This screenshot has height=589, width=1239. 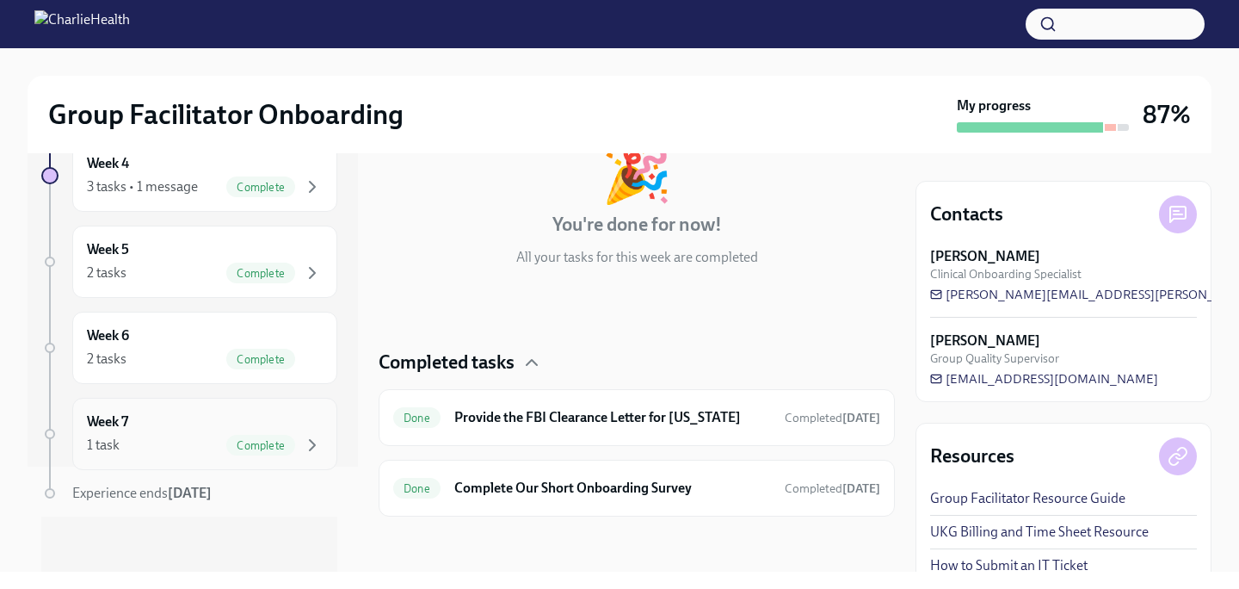 I want to click on div: Completed tasks, so click(x=637, y=362).